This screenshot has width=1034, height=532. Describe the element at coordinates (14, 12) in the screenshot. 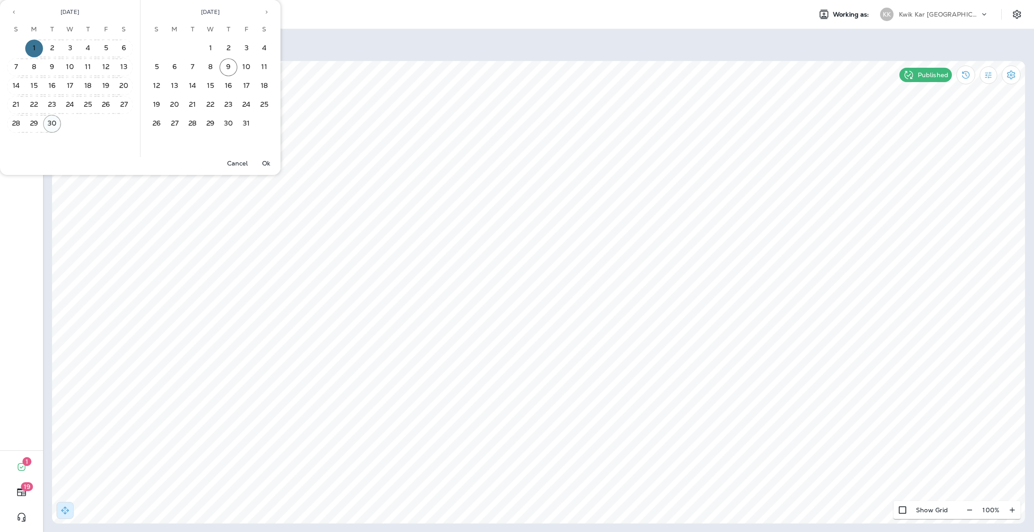

I see `button: Previous month` at that location.